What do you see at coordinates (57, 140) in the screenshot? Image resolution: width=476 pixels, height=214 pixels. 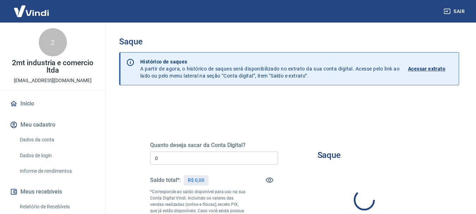 I see `a: Dados da conta` at bounding box center [57, 140].